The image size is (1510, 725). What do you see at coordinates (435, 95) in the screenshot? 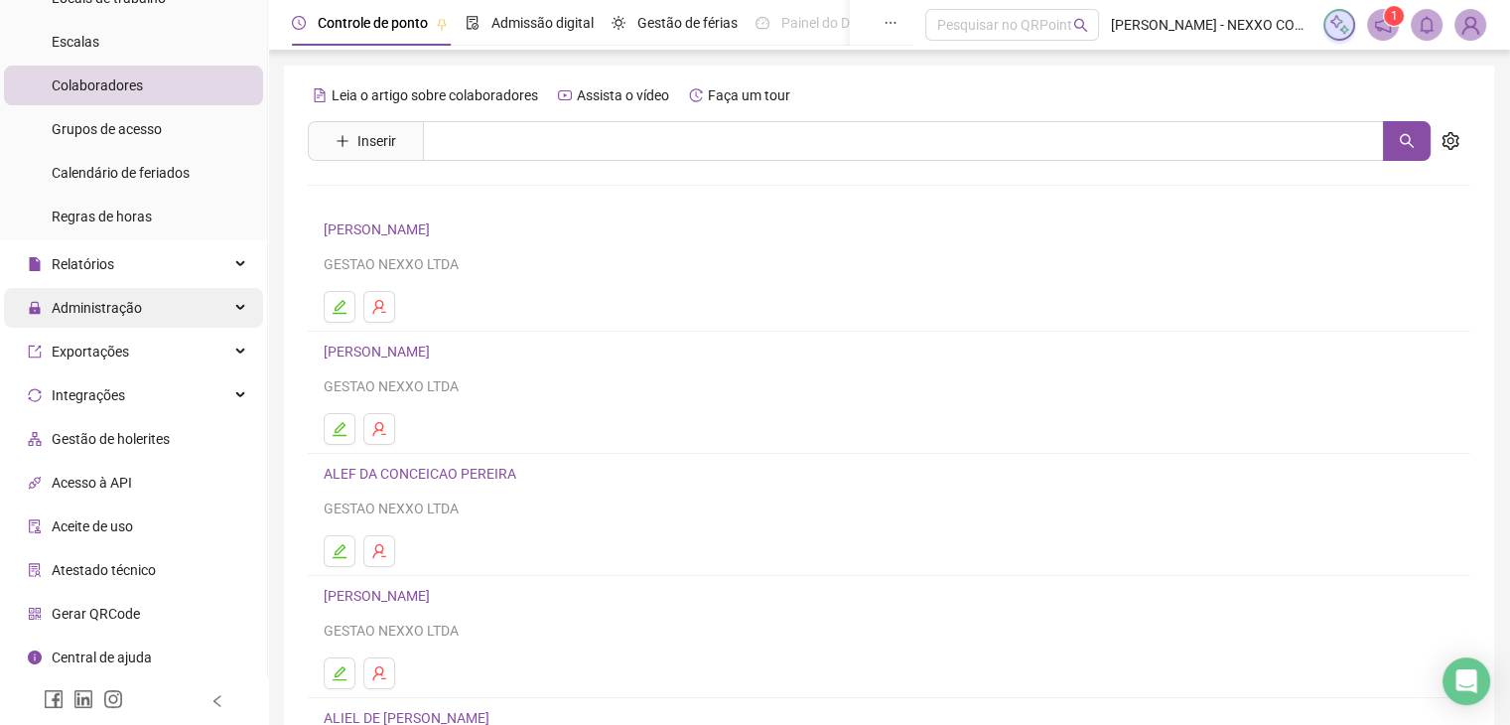
I see `span: Leia o artigo sobre colaboradores` at bounding box center [435, 95].